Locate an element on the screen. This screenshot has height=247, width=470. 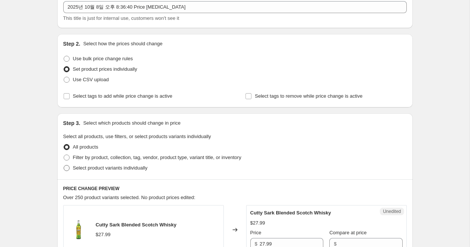
span: Select tags to add while price change is active is located at coordinates (123, 96).